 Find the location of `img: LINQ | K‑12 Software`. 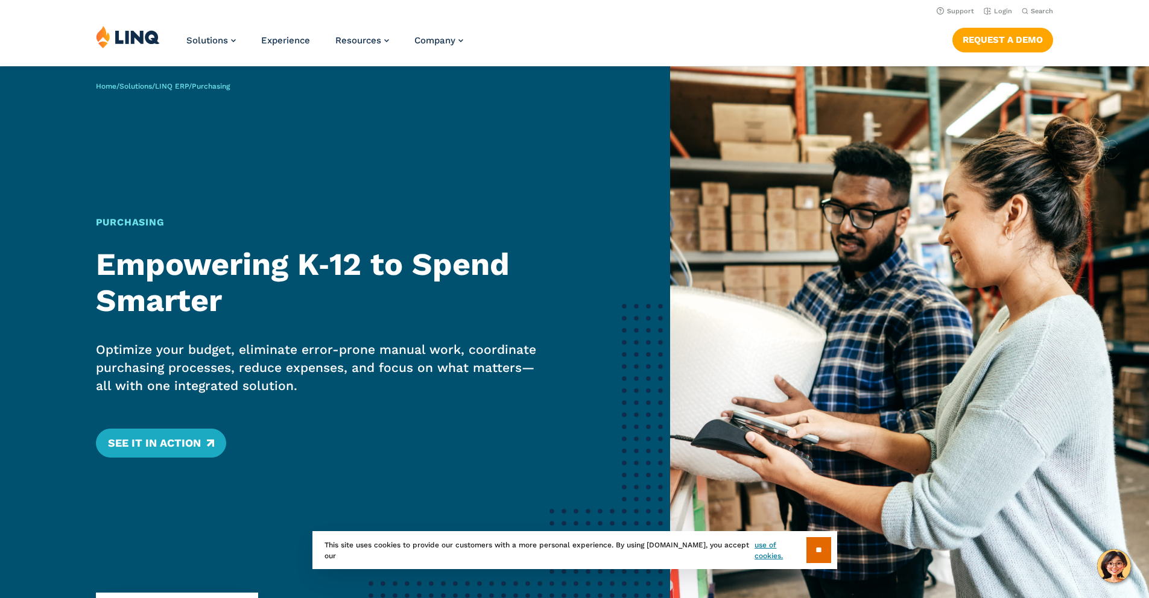

img: LINQ | K‑12 Software is located at coordinates (128, 37).